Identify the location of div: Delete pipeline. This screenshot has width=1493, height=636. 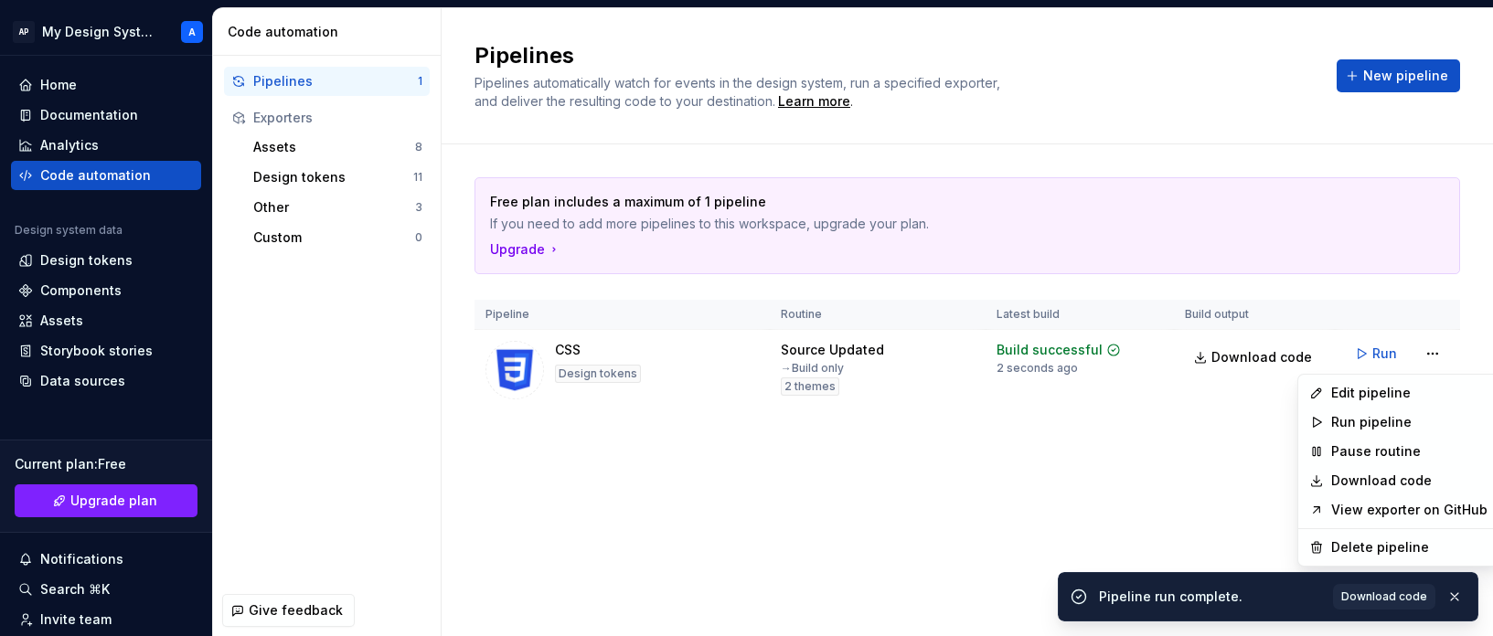
(1409, 548).